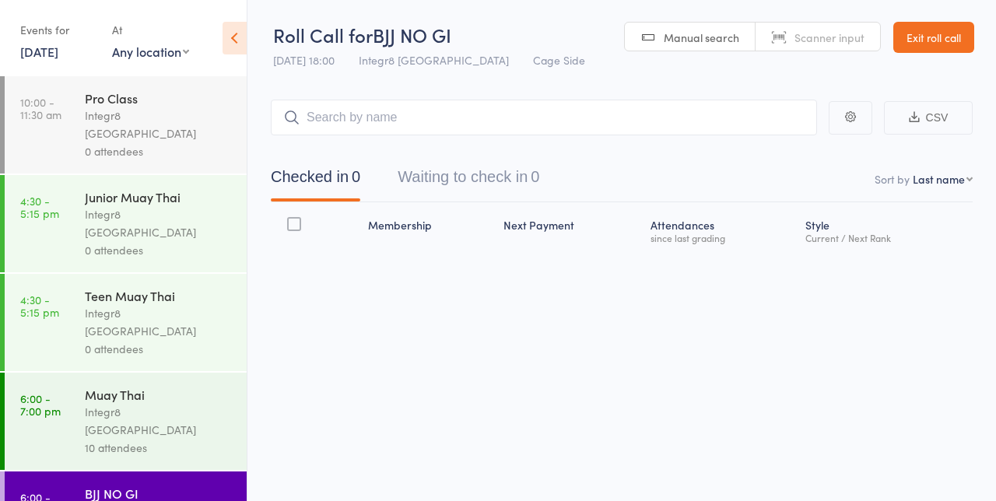 The image size is (996, 501). Describe the element at coordinates (891, 179) in the screenshot. I see `label: Sort by` at that location.